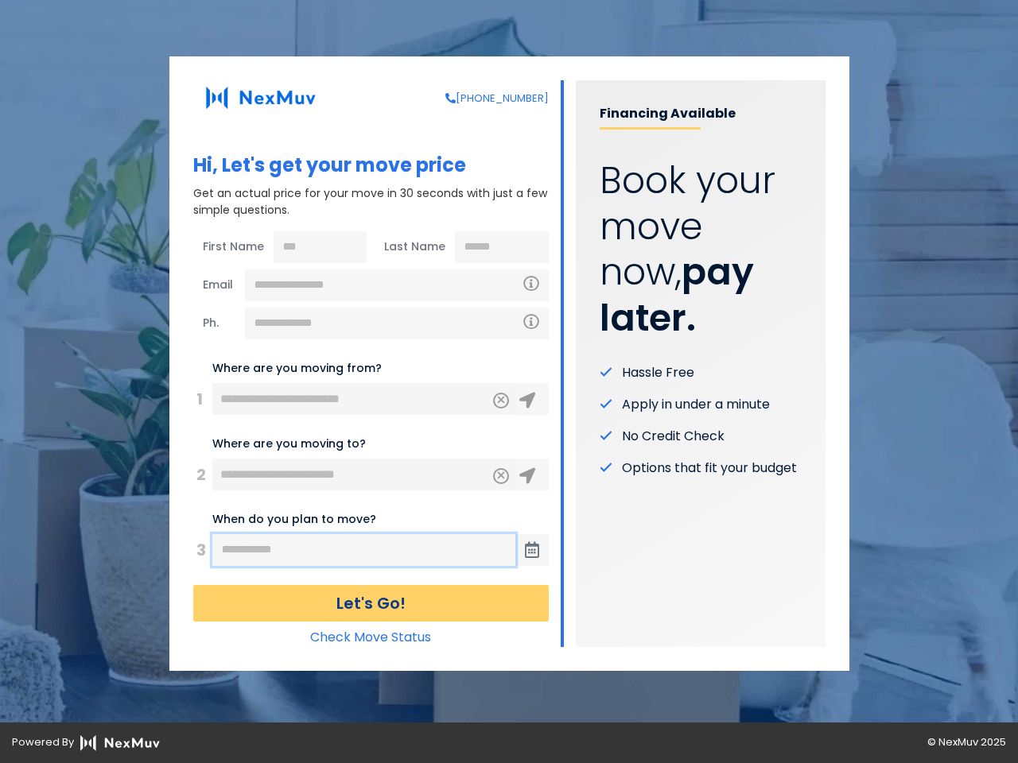 Image resolution: width=1018 pixels, height=763 pixels. I want to click on strong: pay later., so click(677, 295).